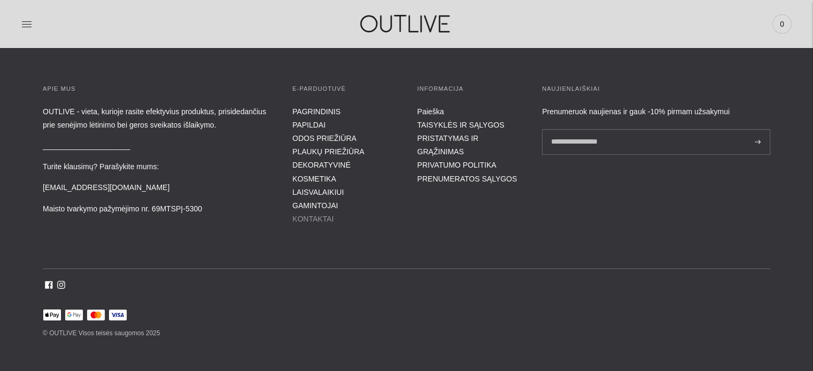 Image resolution: width=813 pixels, height=371 pixels. What do you see at coordinates (321, 171) in the screenshot?
I see `a: DEKORATYVINĖ KOSMETIKA` at bounding box center [321, 171].